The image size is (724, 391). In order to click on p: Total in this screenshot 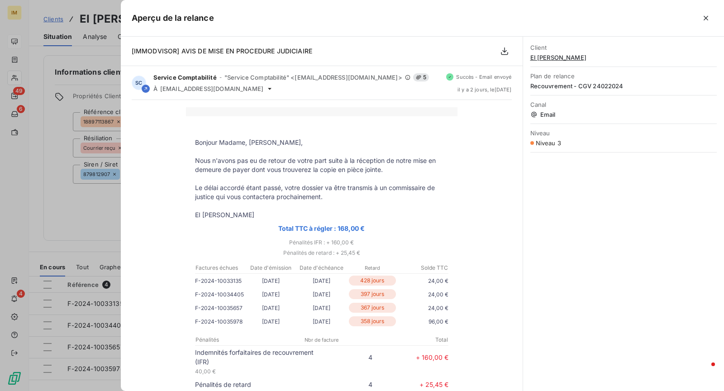, I will do `click(406, 340)`.